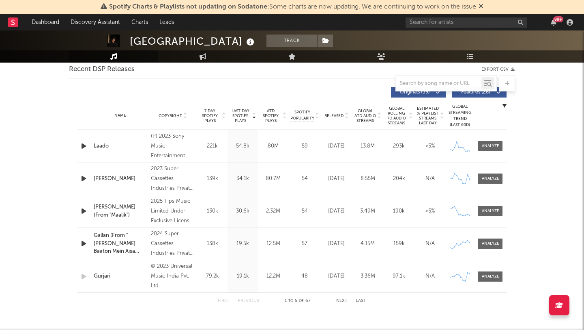 Image resolution: width=584 pixels, height=330 pixels. What do you see at coordinates (273, 179) in the screenshot?
I see `div: 80.7M` at bounding box center [273, 179].